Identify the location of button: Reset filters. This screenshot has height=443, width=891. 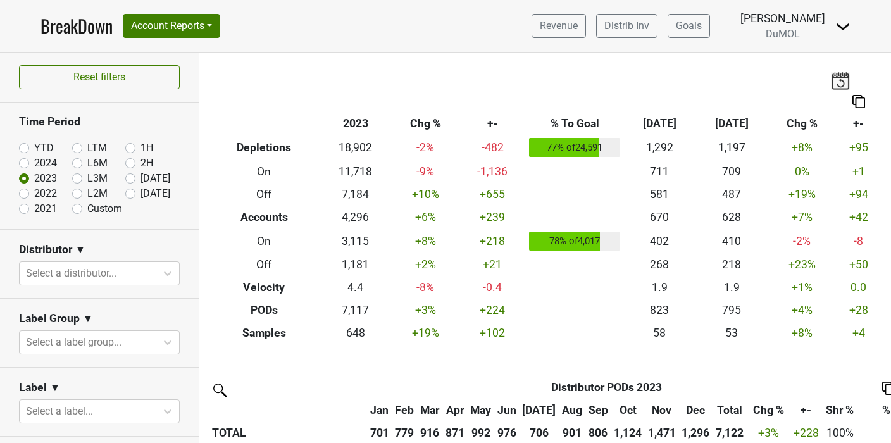
(99, 77).